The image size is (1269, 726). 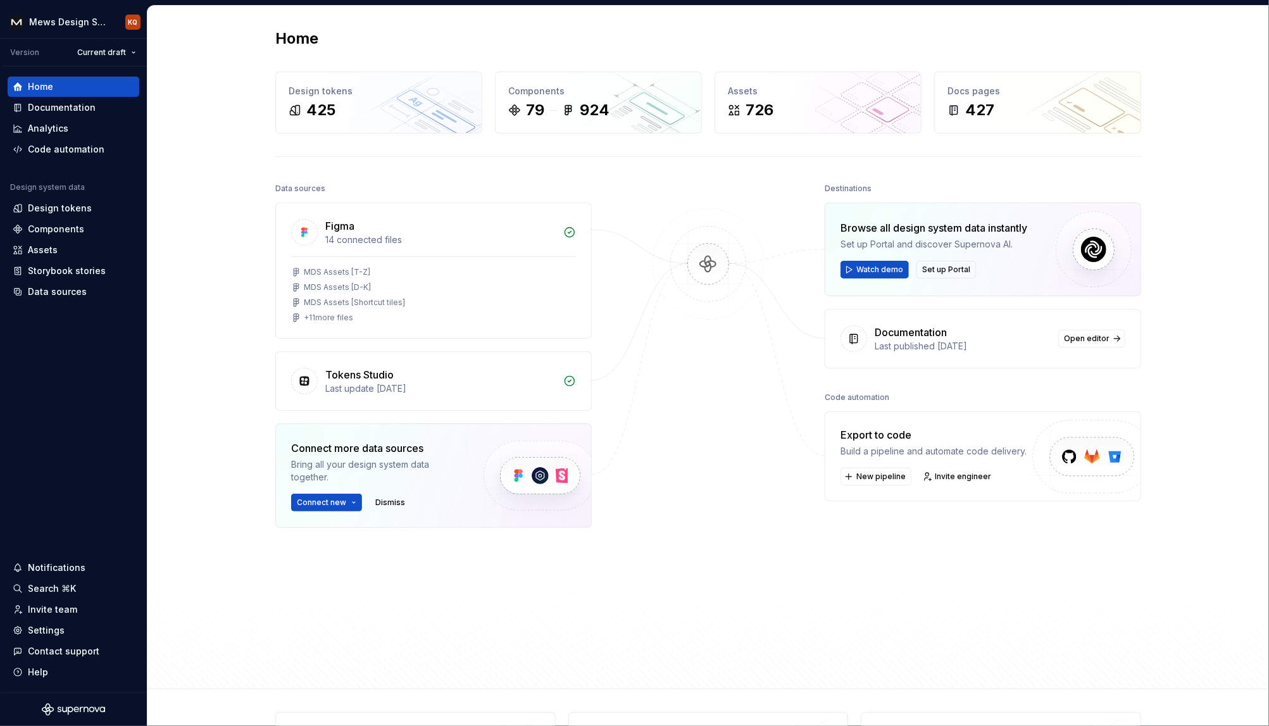 What do you see at coordinates (337, 287) in the screenshot?
I see `div: MDS Assets [D-K]` at bounding box center [337, 287].